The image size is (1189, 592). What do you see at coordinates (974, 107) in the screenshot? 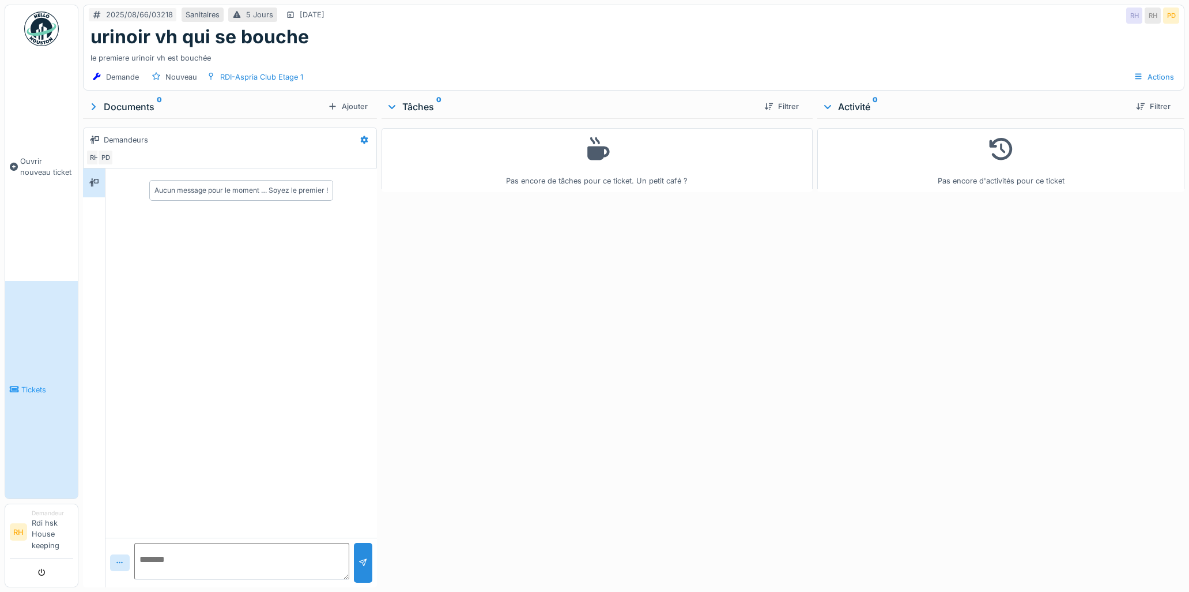
I see `div: Activité` at bounding box center [974, 107].